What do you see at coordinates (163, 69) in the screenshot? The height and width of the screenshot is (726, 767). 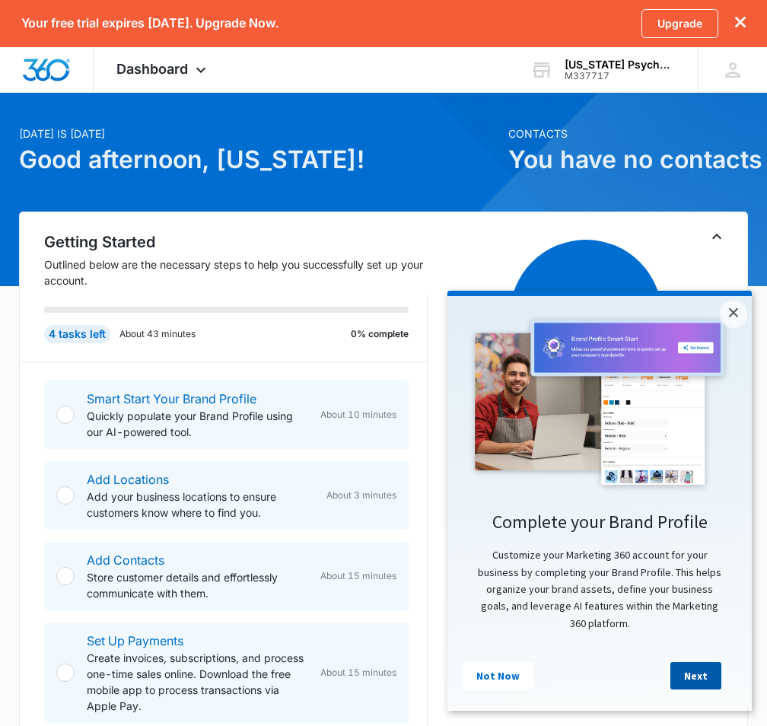 I see `div: Dashboard` at bounding box center [163, 69].